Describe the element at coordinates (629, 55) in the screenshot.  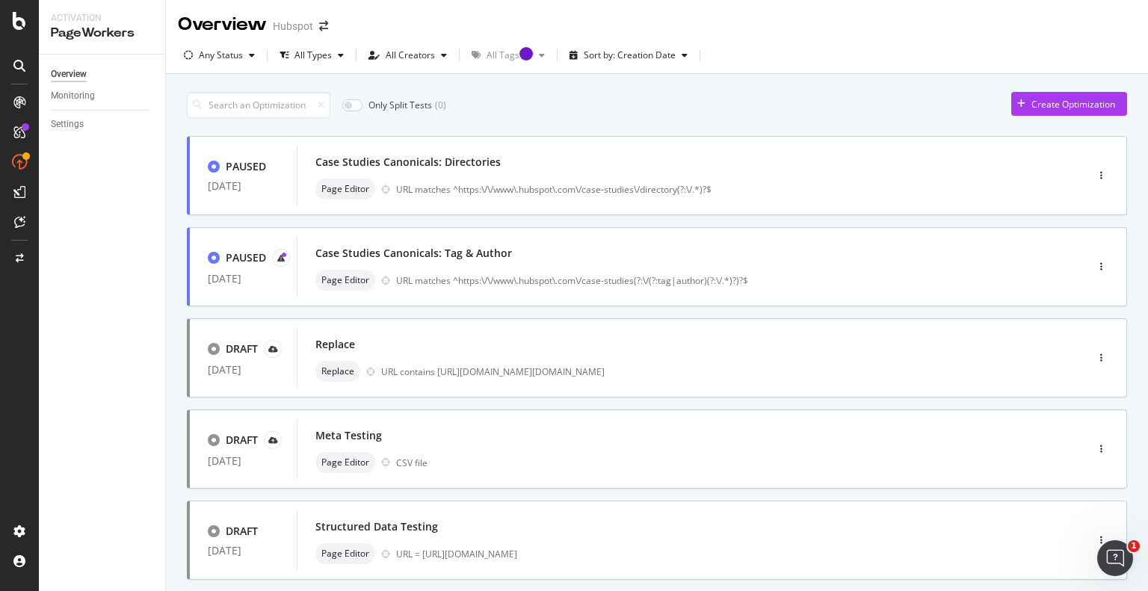
I see `button: Sort by: Creation Date` at that location.